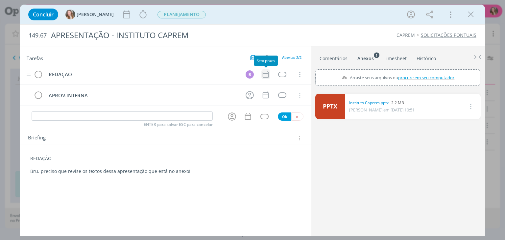  I want to click on a: CAPREM, so click(406, 35).